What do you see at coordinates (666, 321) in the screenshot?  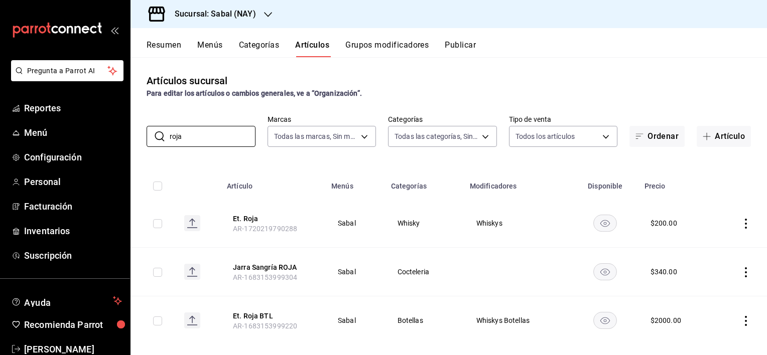 I see `div: $ 2000.00` at bounding box center [666, 321].